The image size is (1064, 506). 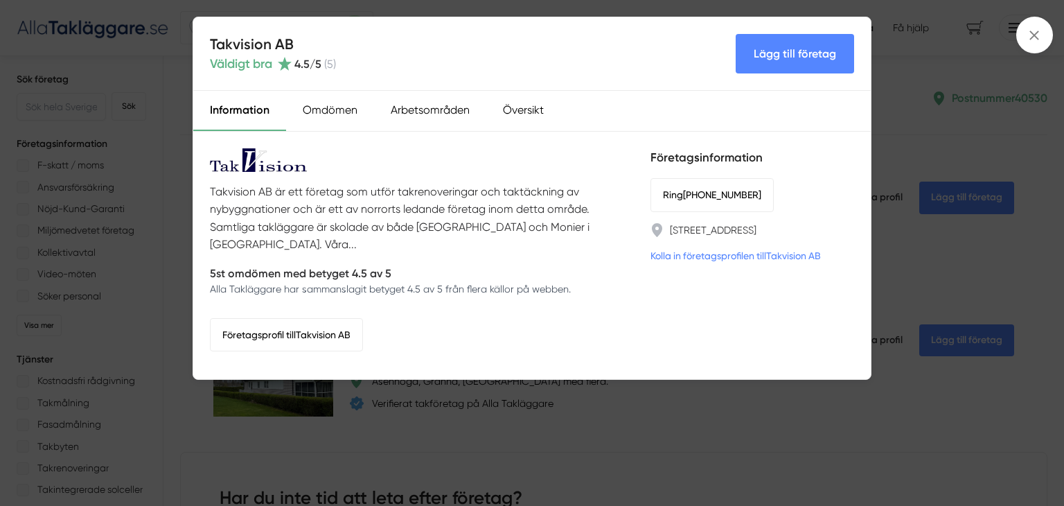 What do you see at coordinates (241, 64) in the screenshot?
I see `span: Väldigt bra` at bounding box center [241, 64].